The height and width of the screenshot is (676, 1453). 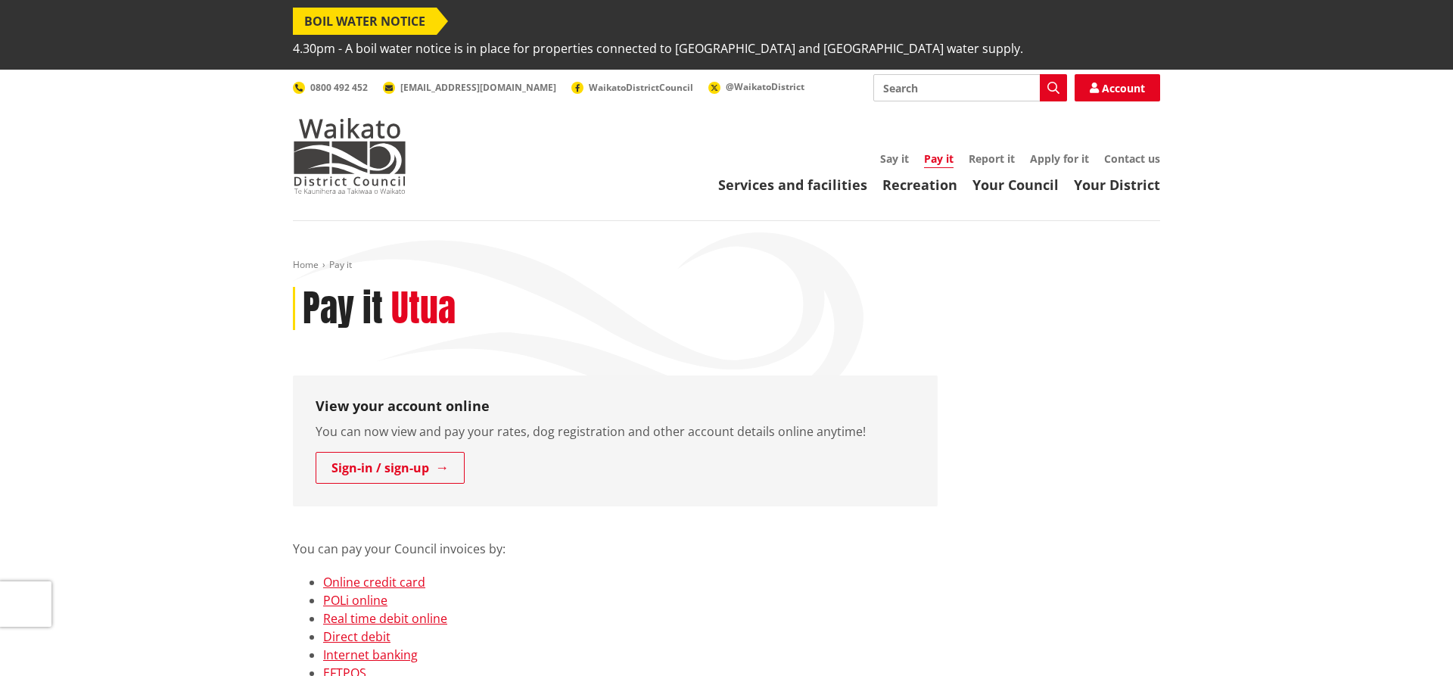 What do you see at coordinates (374, 582) in the screenshot?
I see `a: Online credit card` at bounding box center [374, 582].